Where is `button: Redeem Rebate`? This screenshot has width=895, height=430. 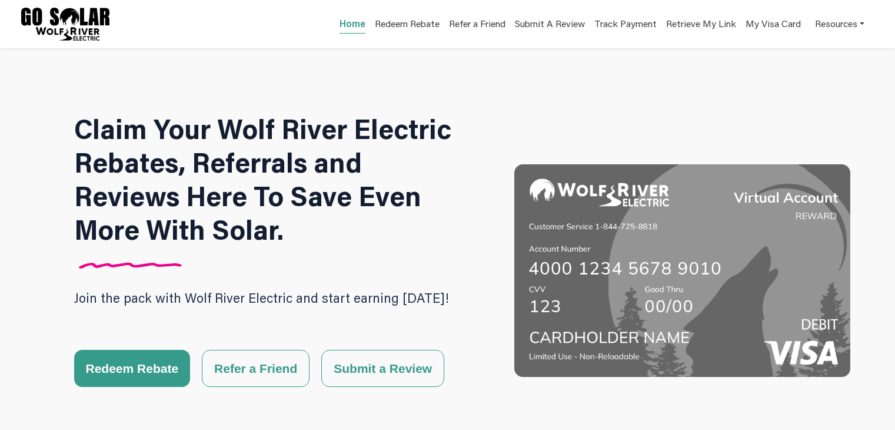 button: Redeem Rebate is located at coordinates (132, 368).